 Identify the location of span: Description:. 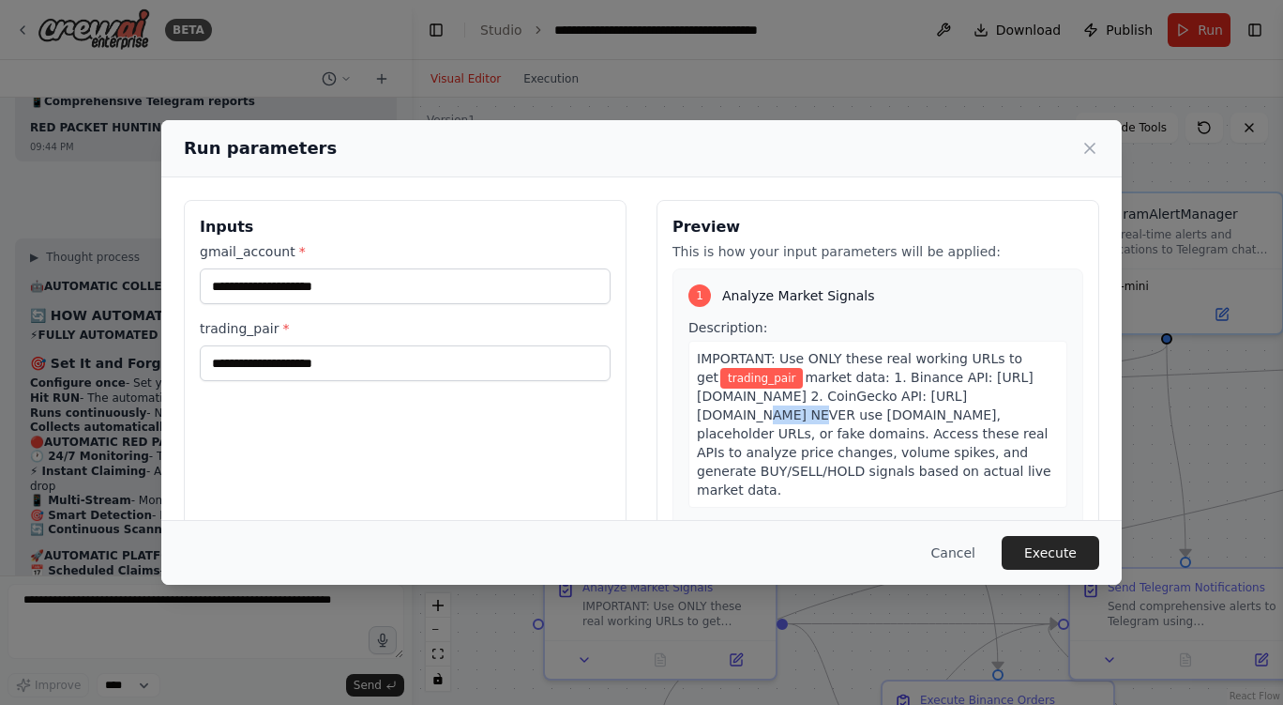
(728, 327).